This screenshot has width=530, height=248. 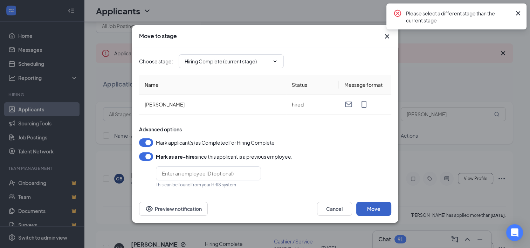 I want to click on button: Preview notificationEye, so click(x=174, y=209).